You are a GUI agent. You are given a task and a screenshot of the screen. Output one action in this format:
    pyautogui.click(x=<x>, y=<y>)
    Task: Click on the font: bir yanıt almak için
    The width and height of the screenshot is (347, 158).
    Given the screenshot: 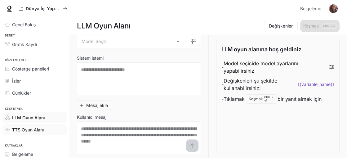 What is the action you would take?
    pyautogui.click(x=299, y=99)
    